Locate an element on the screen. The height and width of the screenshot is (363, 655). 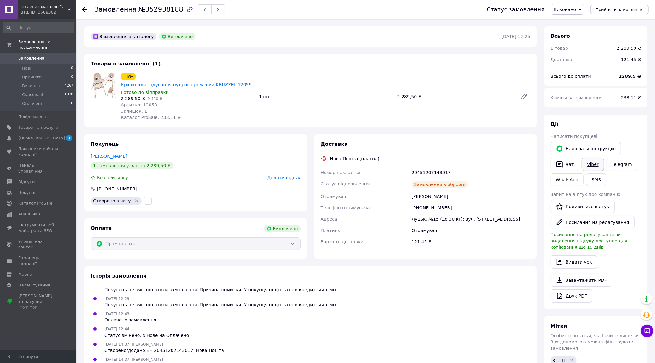
span: Отримувач is located at coordinates (333, 196).